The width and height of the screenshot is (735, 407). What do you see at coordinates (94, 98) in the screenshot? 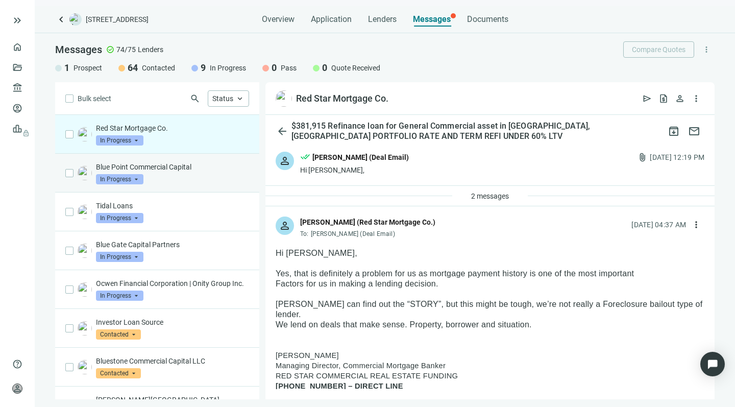
I see `span: Bulk select` at bounding box center [94, 98].